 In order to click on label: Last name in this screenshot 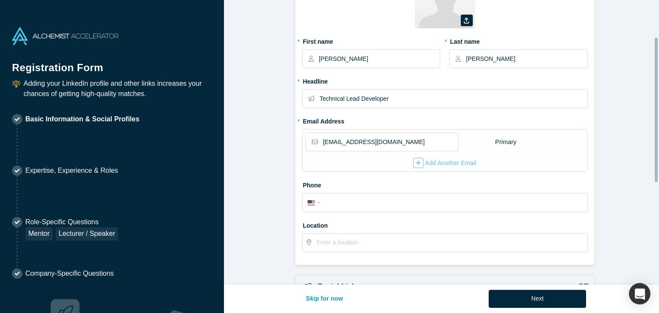, I will do `click(518, 40)`.